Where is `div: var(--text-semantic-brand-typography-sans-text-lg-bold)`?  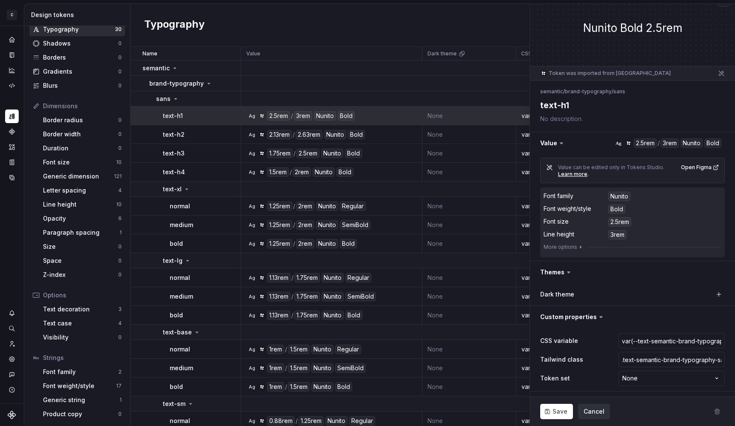 div: var(--text-semantic-brand-typography-sans-text-lg-bold) is located at coordinates (558, 315).